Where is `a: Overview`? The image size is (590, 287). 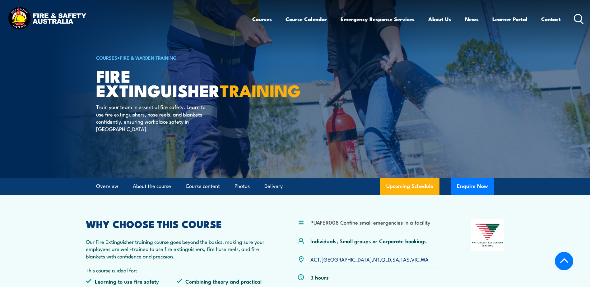
a: Overview is located at coordinates (107, 186).